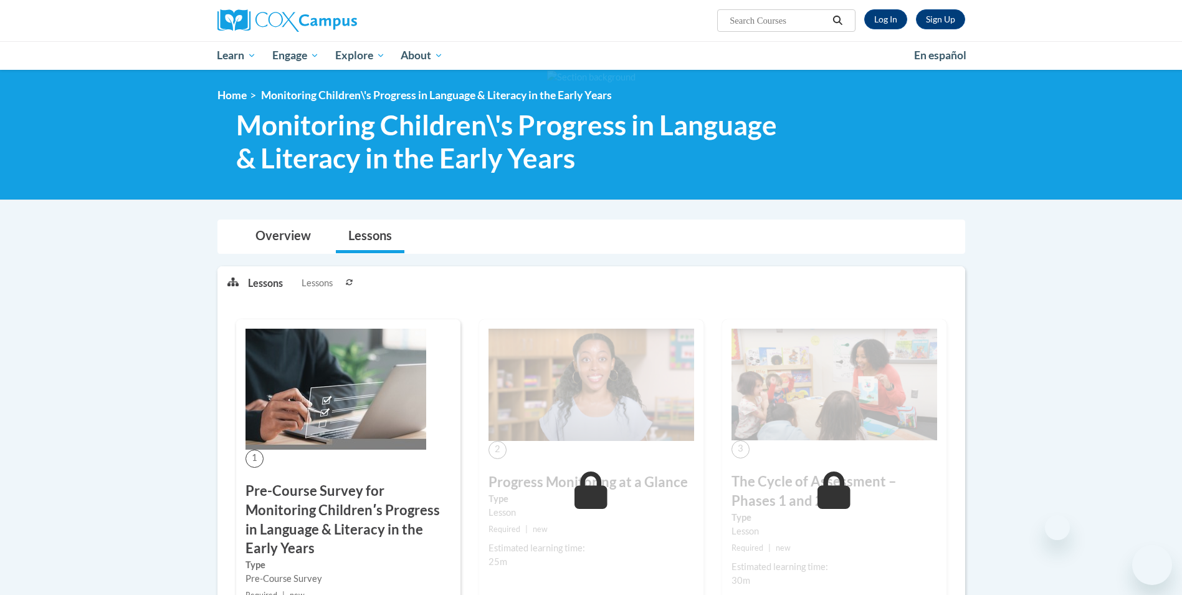  What do you see at coordinates (422, 55) in the screenshot?
I see `span: About` at bounding box center [422, 55].